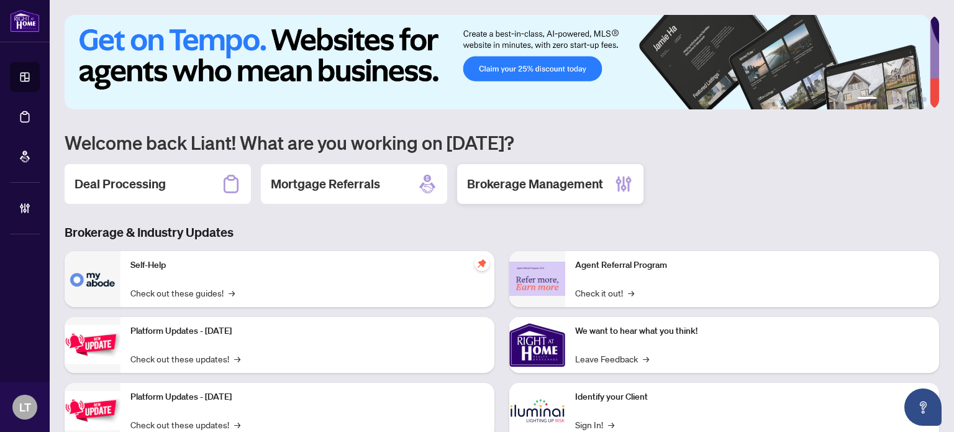 This screenshot has height=432, width=954. What do you see at coordinates (867, 99) in the screenshot?
I see `button: 1` at bounding box center [867, 99].